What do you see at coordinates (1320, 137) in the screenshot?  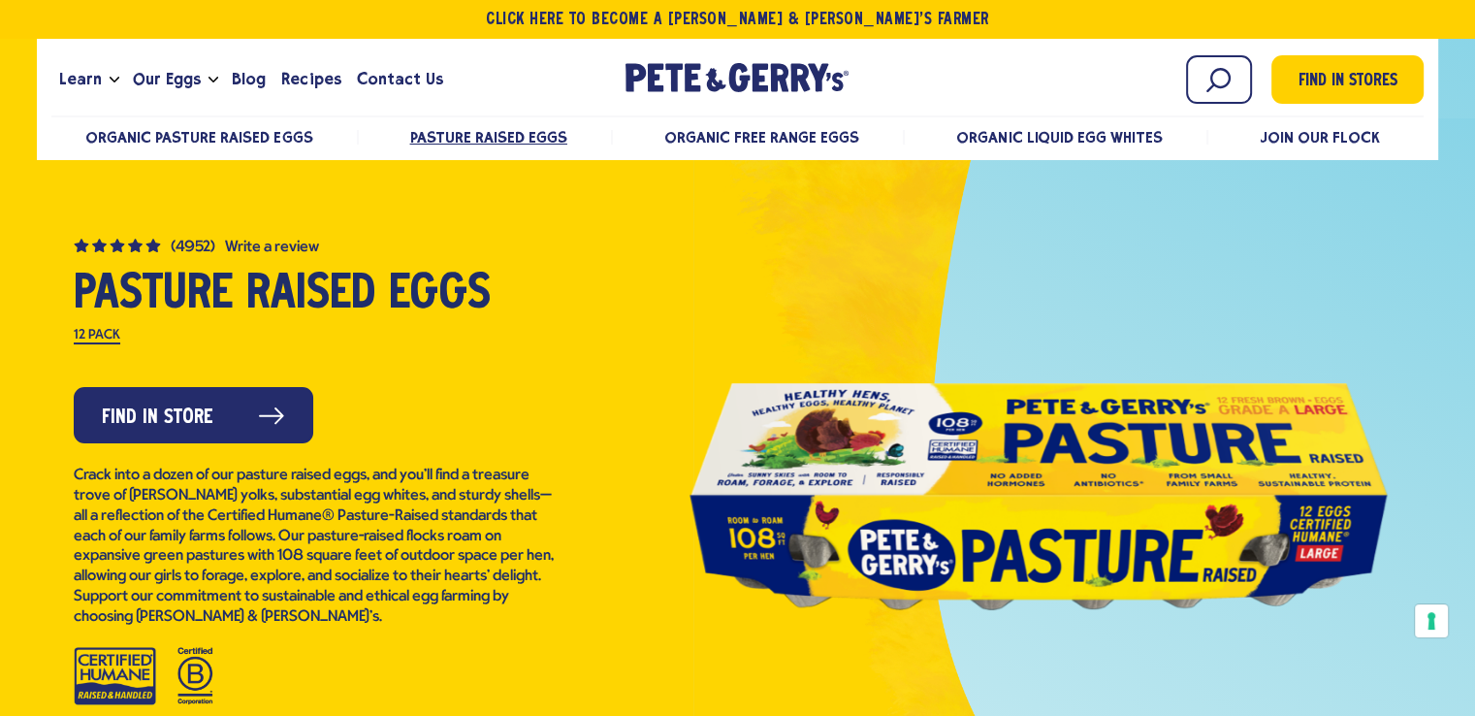 I see `a: Join Our Flock` at bounding box center [1320, 137].